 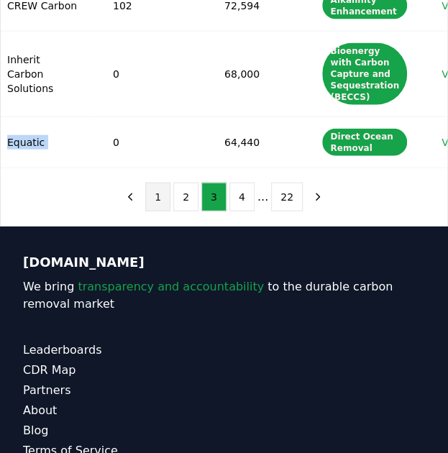 I want to click on a: Partners, so click(x=224, y=391).